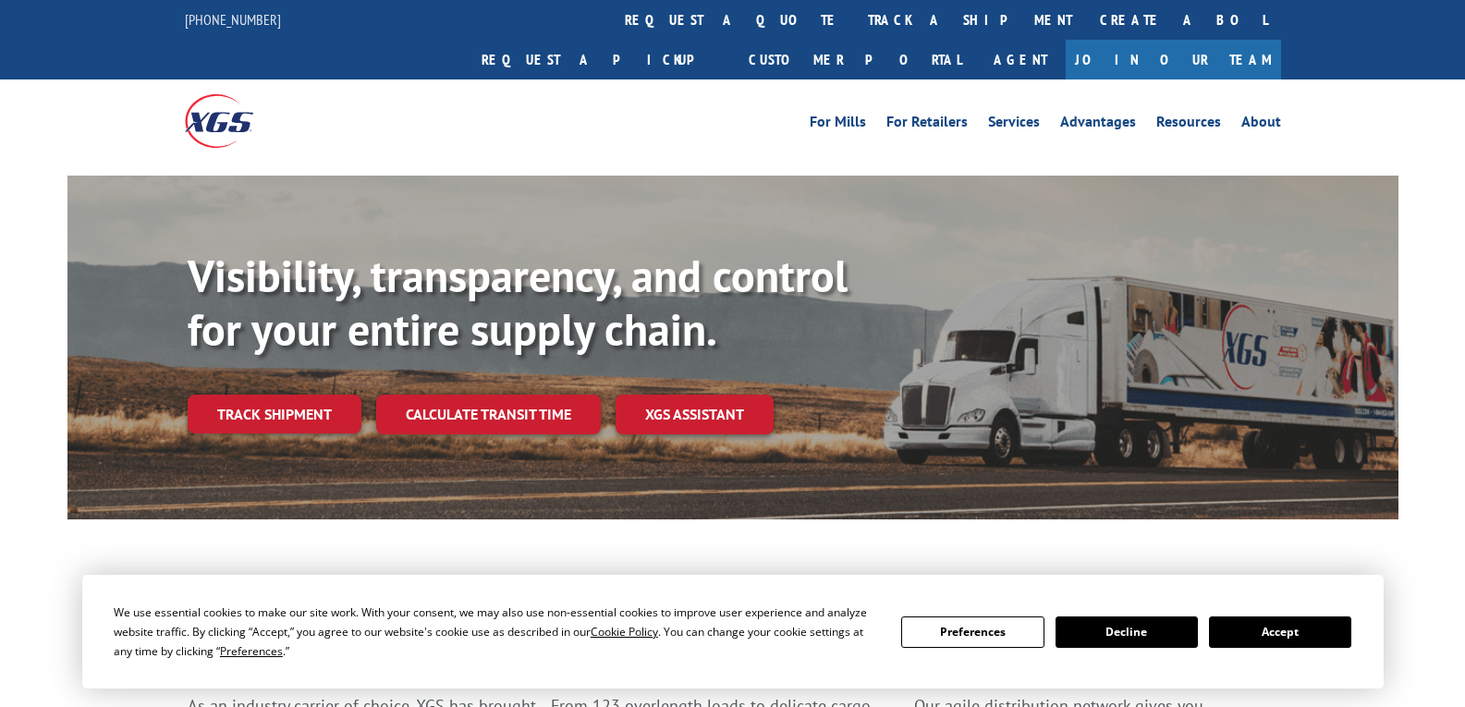  What do you see at coordinates (1261, 125) in the screenshot?
I see `a: About` at bounding box center [1261, 125].